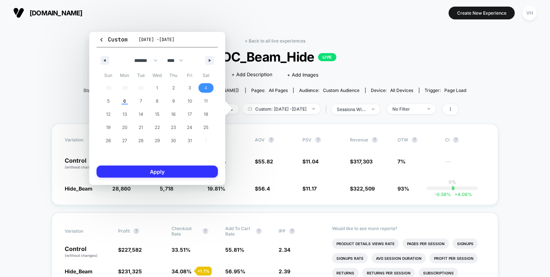 This screenshot has width=550, height=277. What do you see at coordinates (206, 127) in the screenshot?
I see `span: 25` at bounding box center [206, 127].